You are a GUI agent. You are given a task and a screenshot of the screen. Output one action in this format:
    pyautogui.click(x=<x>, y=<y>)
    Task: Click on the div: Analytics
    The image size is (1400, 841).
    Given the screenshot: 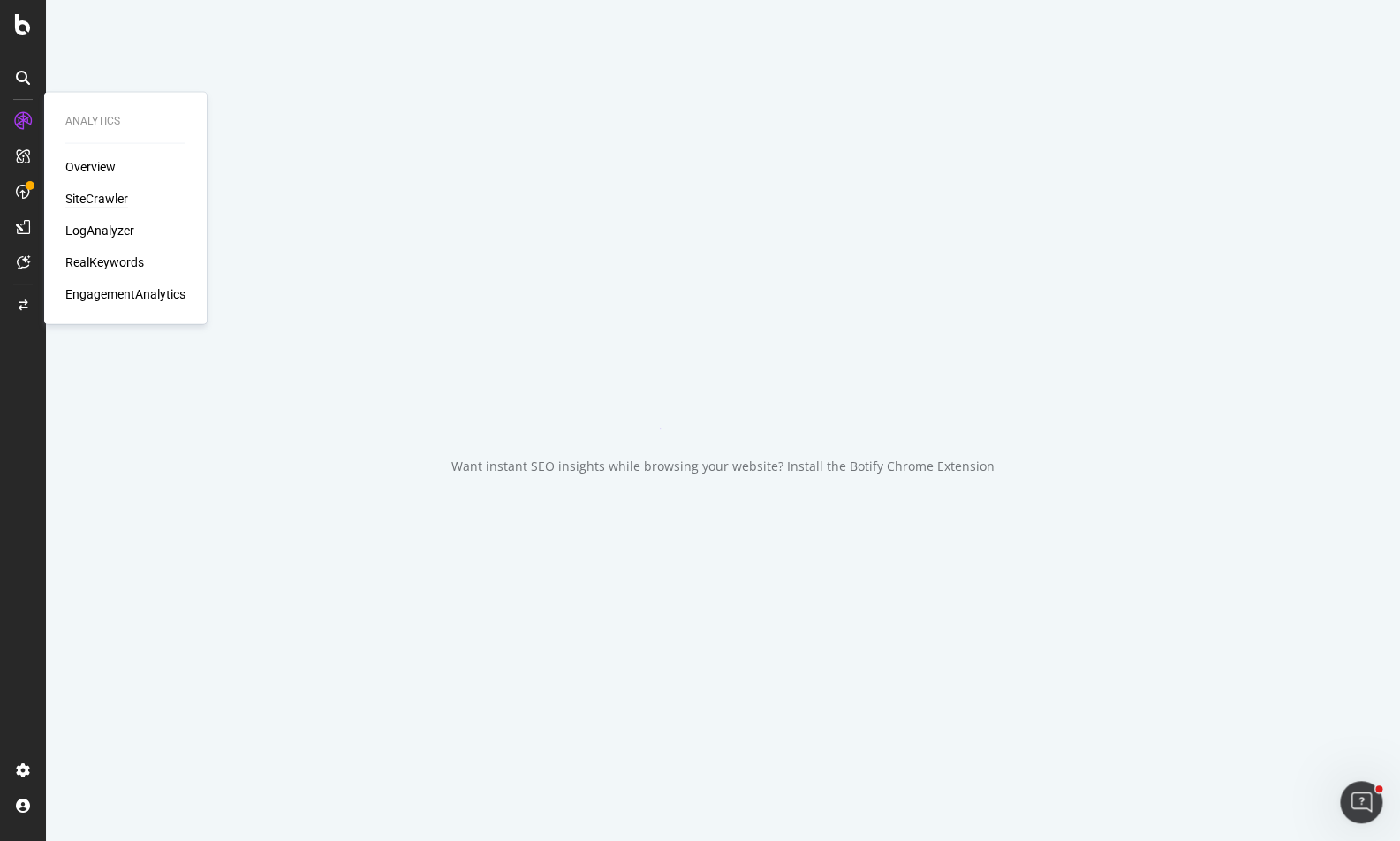 What is the action you would take?
    pyautogui.click(x=126, y=121)
    